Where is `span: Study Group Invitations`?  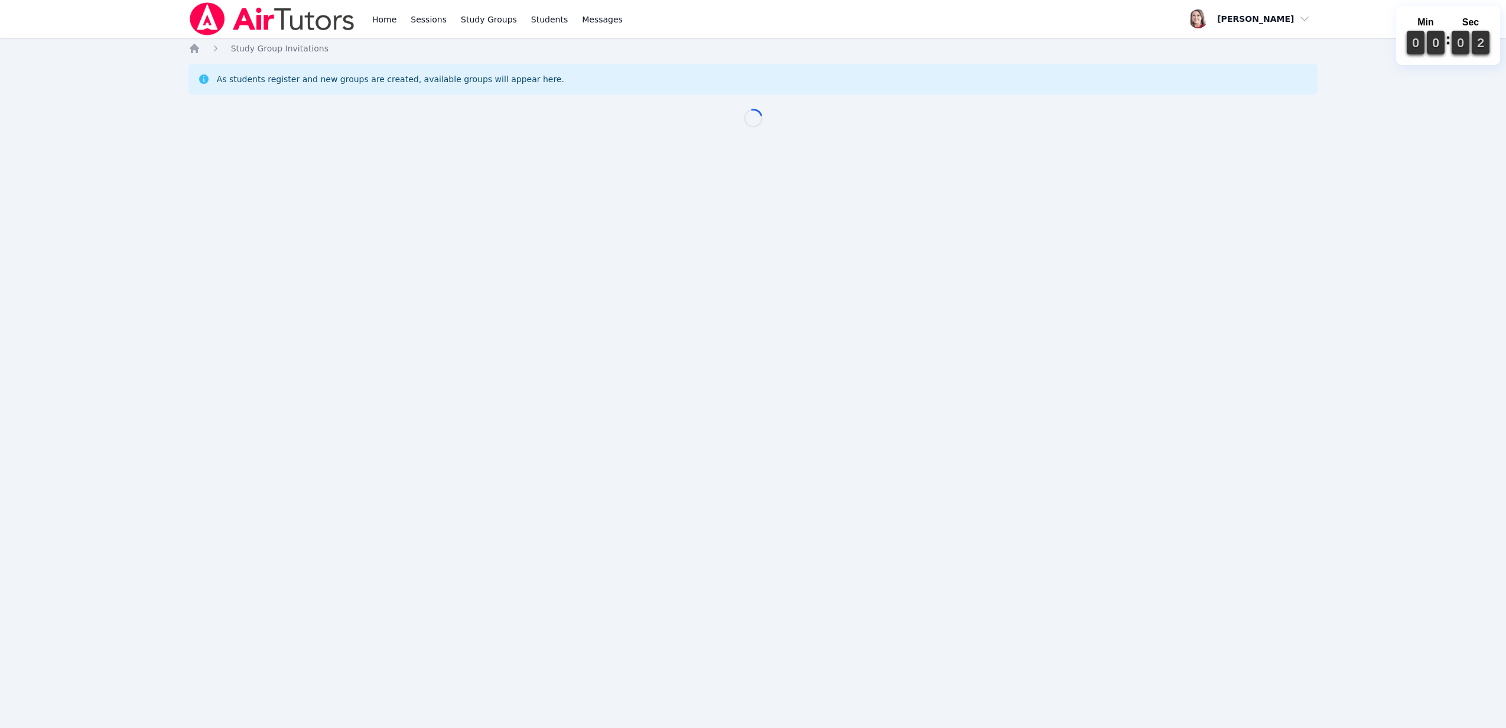
span: Study Group Invitations is located at coordinates (279, 48).